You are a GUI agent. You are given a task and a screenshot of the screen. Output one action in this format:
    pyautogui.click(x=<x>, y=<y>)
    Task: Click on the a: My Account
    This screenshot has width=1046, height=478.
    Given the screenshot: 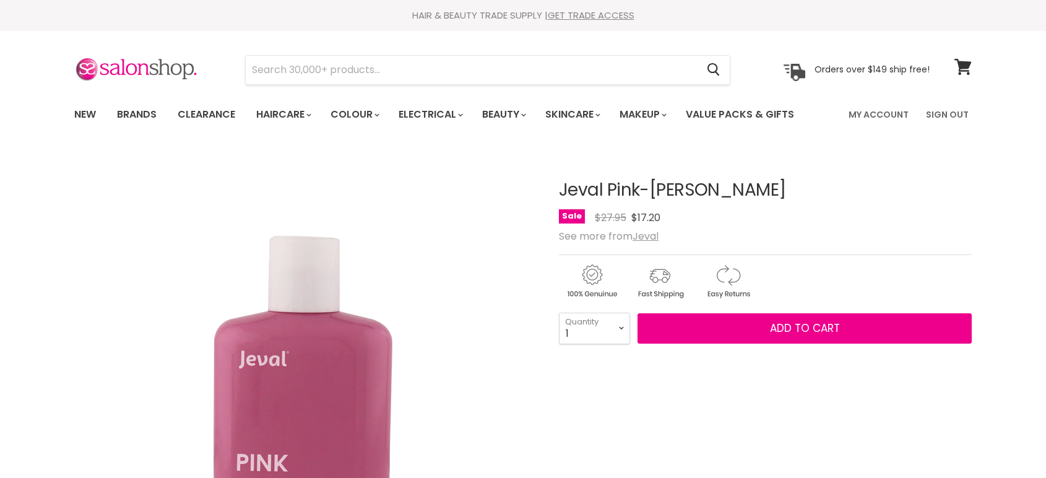 What is the action you would take?
    pyautogui.click(x=878, y=114)
    